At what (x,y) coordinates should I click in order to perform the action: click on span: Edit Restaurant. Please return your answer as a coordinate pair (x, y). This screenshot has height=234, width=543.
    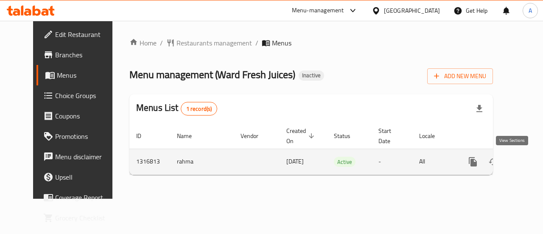
    Looking at the image, I should click on (86, 34).